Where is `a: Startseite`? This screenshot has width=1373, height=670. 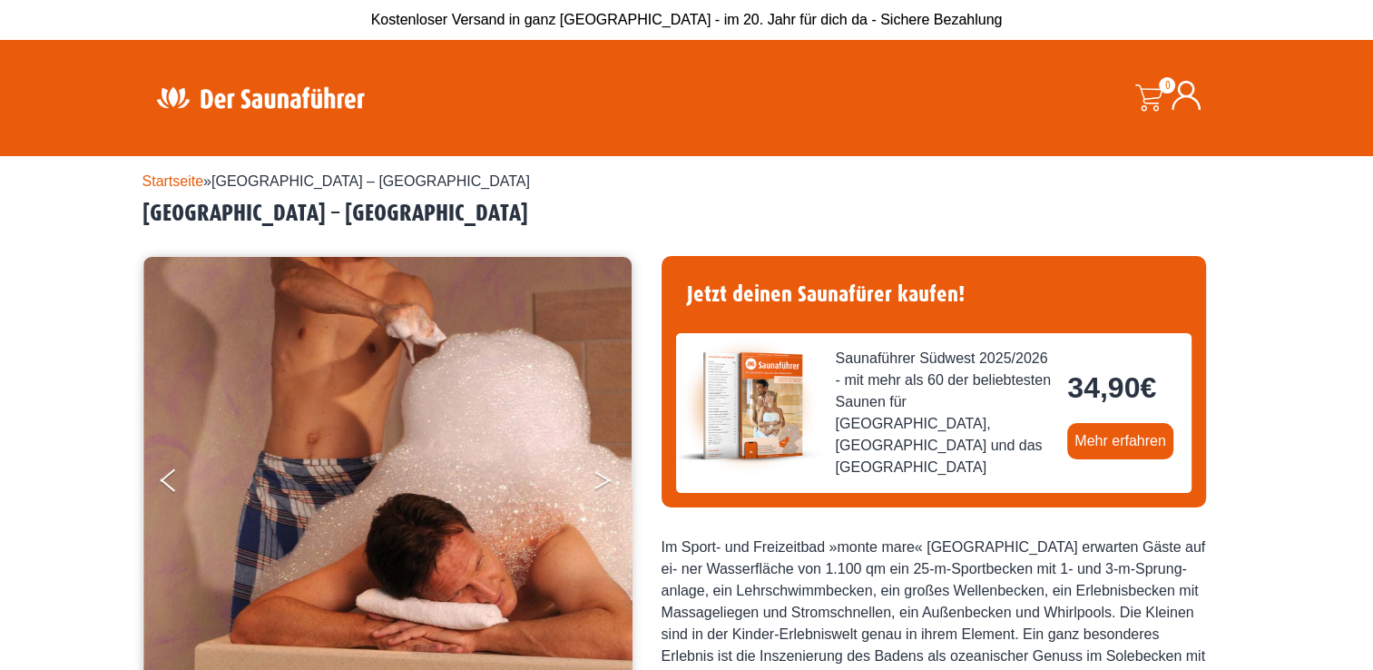 a: Startseite is located at coordinates (173, 181).